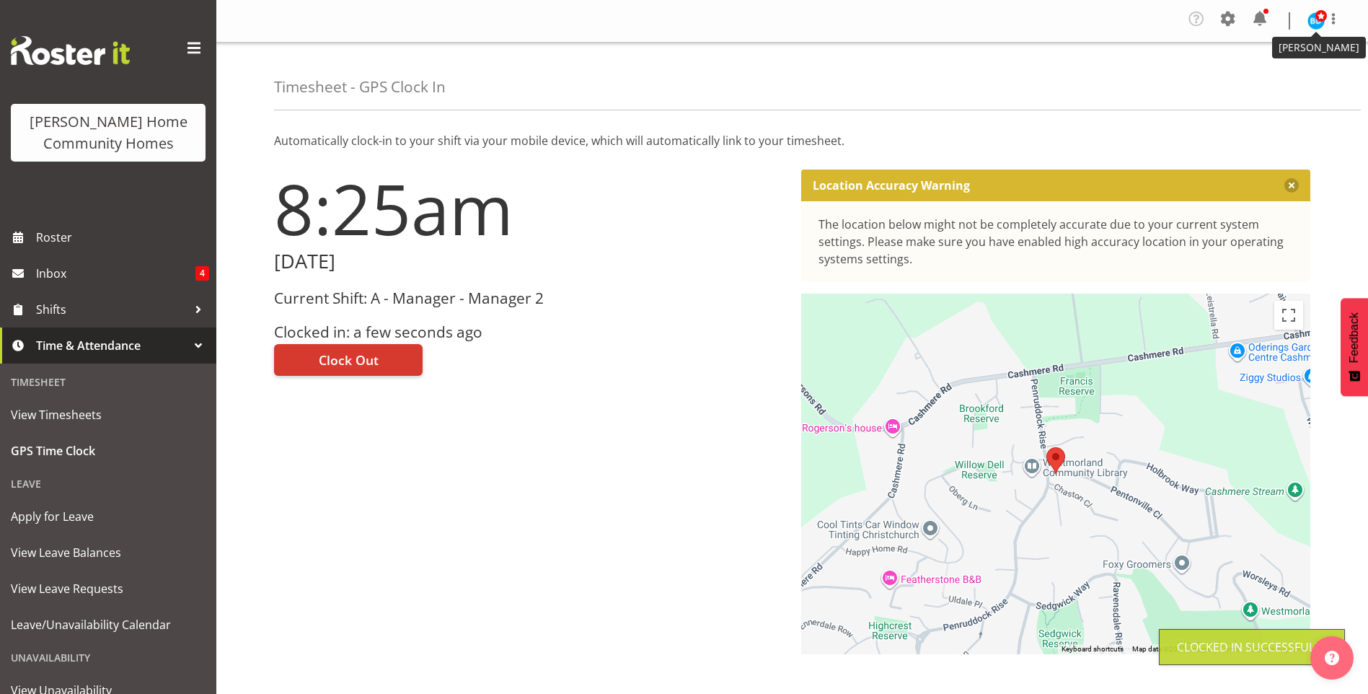 This screenshot has width=1368, height=694. Describe the element at coordinates (829, 645) in the screenshot. I see `img: Google` at that location.